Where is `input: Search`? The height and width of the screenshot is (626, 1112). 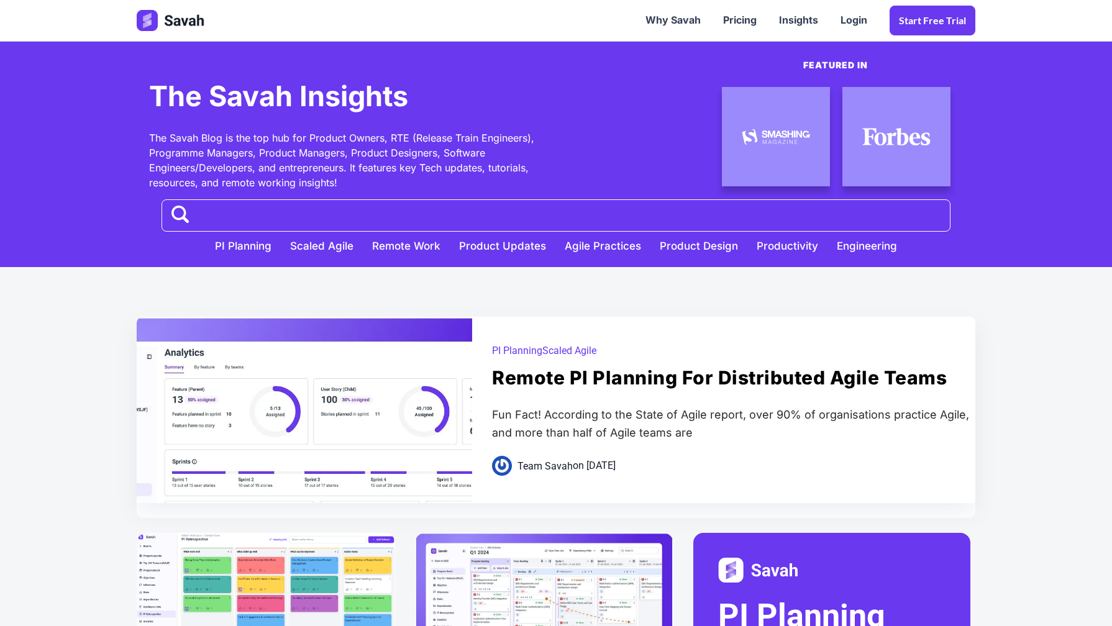
input: Search is located at coordinates (180, 213).